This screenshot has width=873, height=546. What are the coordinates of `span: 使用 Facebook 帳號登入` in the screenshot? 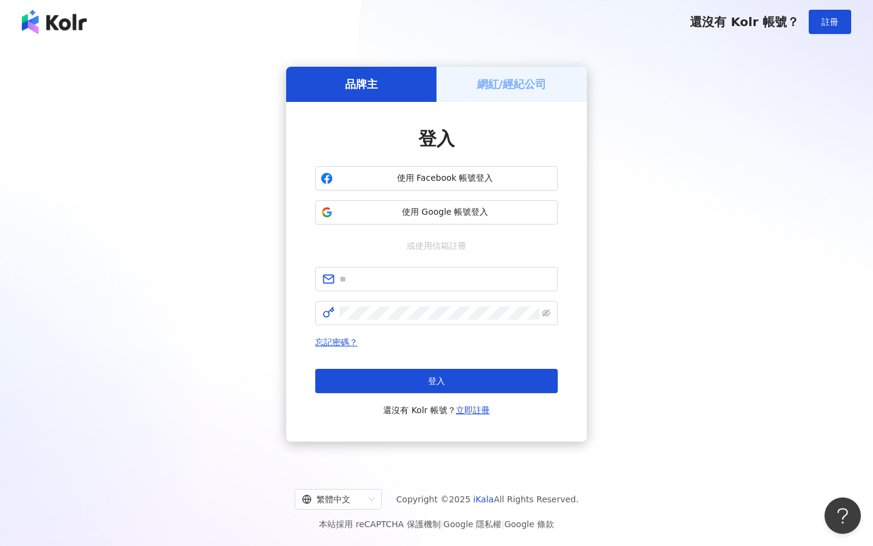 It's located at (445, 178).